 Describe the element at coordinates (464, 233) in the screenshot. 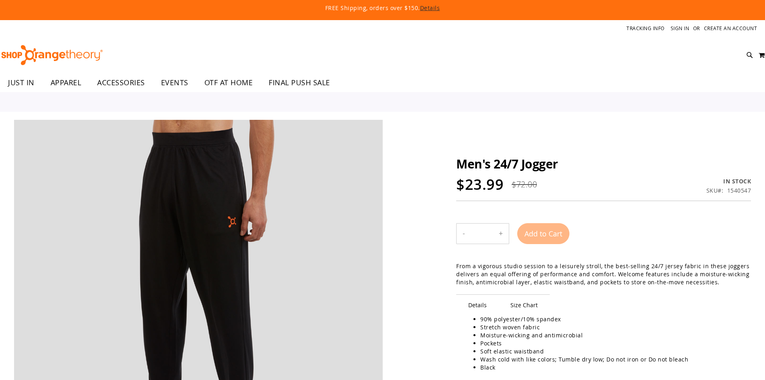

I see `button: Decrease product quantity` at that location.